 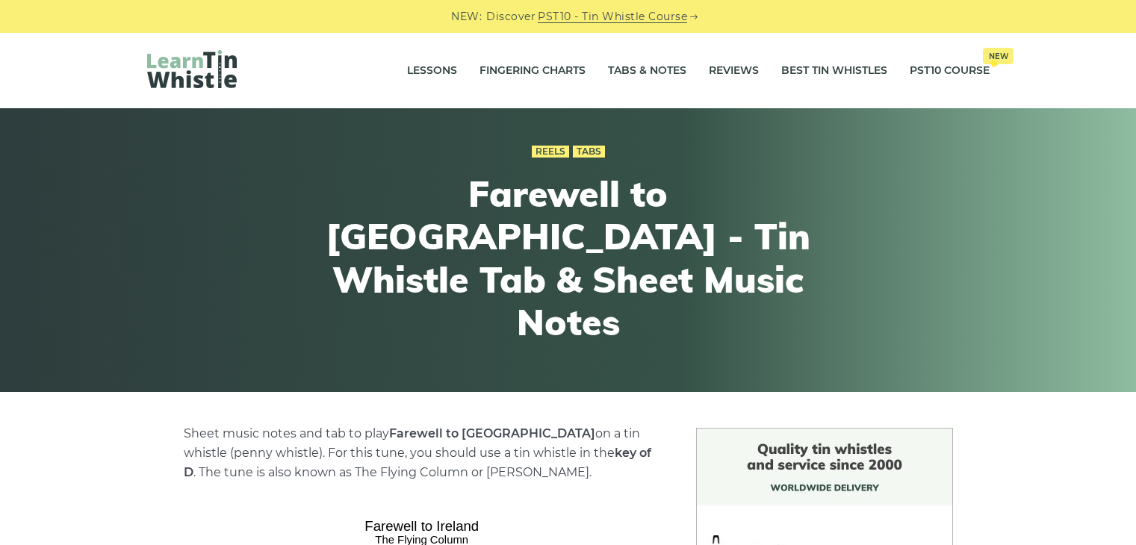 I want to click on strong: key of D, so click(x=418, y=462).